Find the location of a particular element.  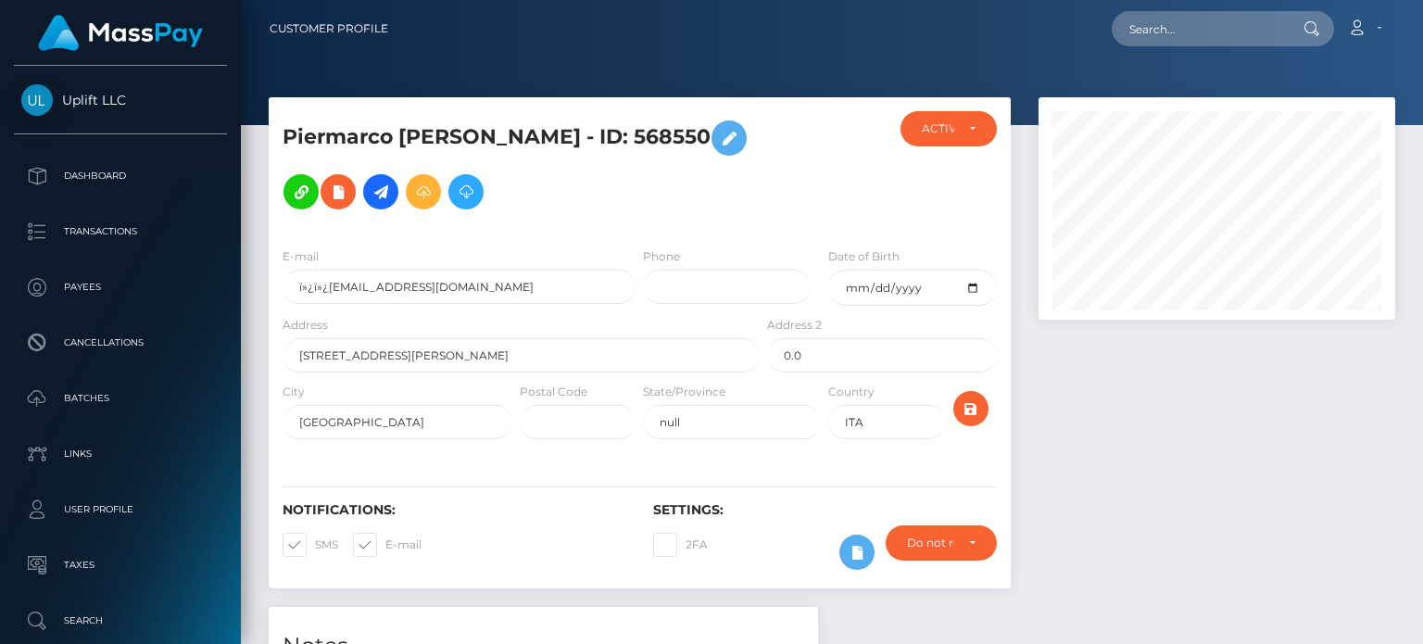

a: Transactions is located at coordinates (120, 232).